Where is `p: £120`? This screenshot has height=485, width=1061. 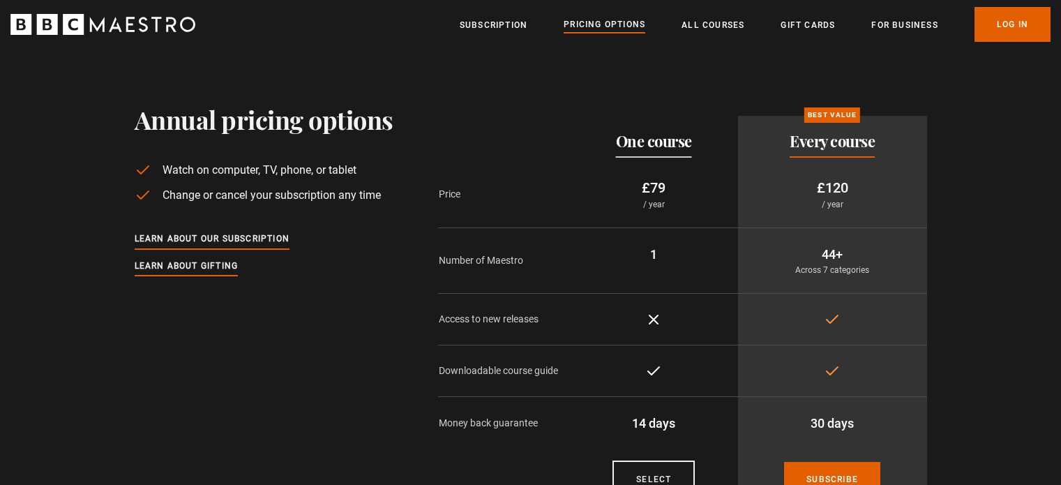
p: £120 is located at coordinates (832, 188).